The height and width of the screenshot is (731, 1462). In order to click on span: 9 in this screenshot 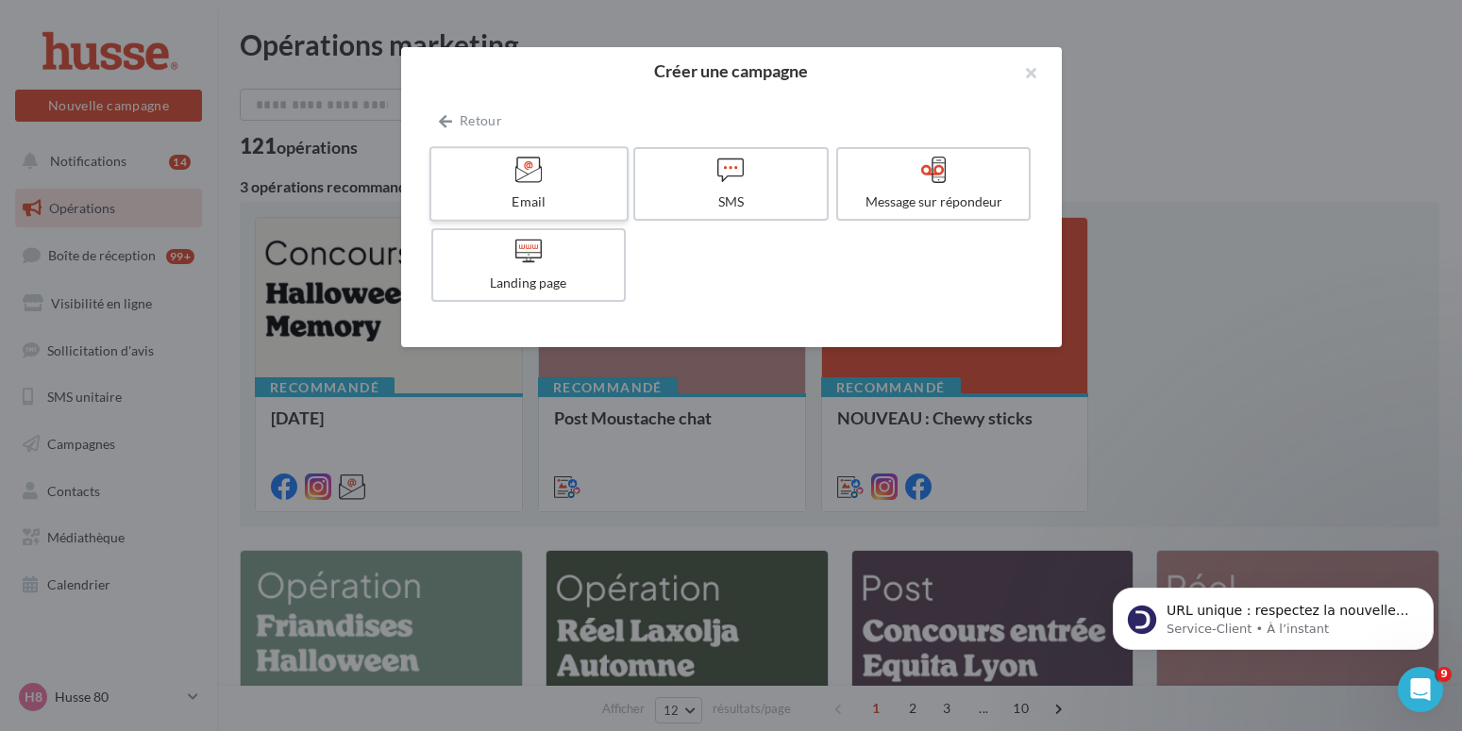, I will do `click(1444, 675)`.